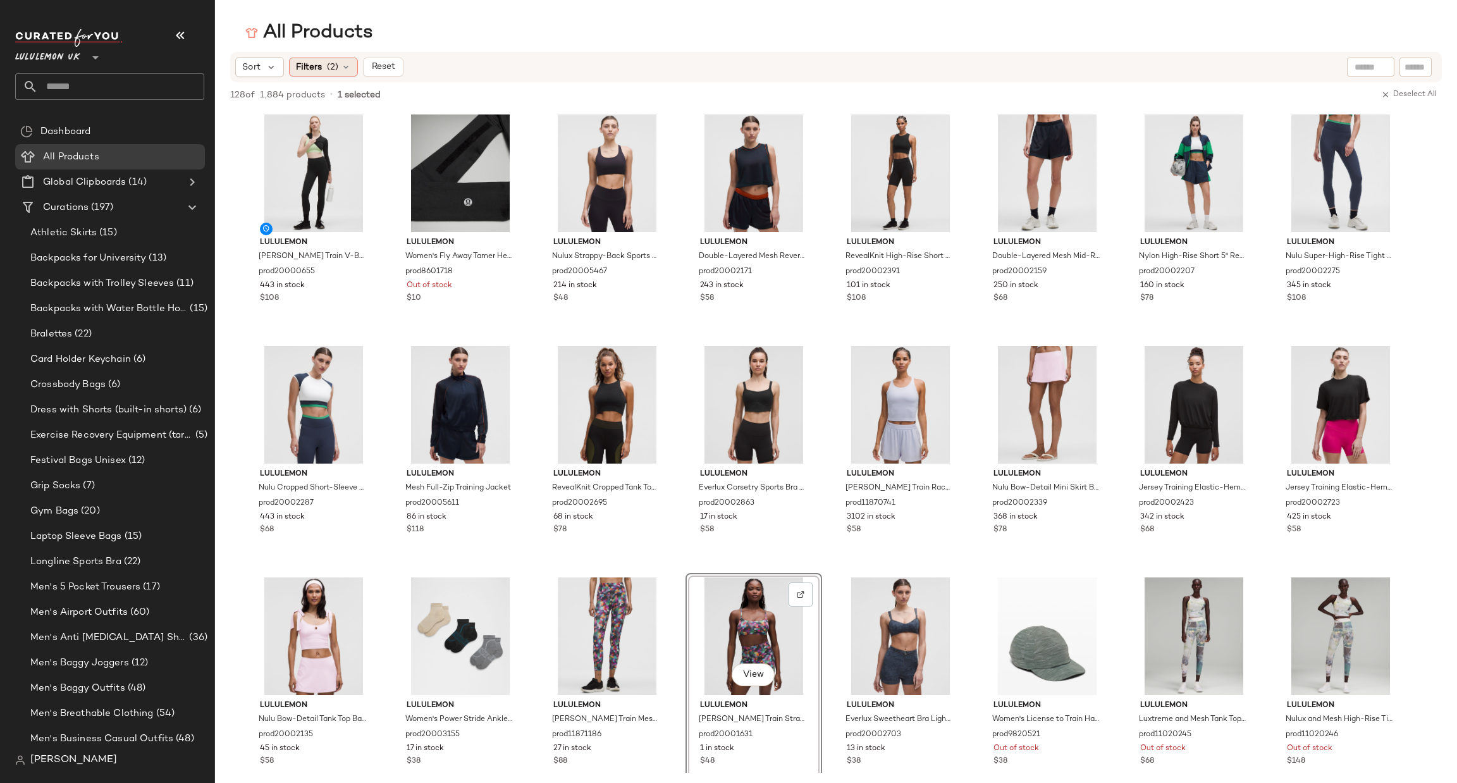 The width and height of the screenshot is (1457, 783). I want to click on span: $48, so click(560, 299).